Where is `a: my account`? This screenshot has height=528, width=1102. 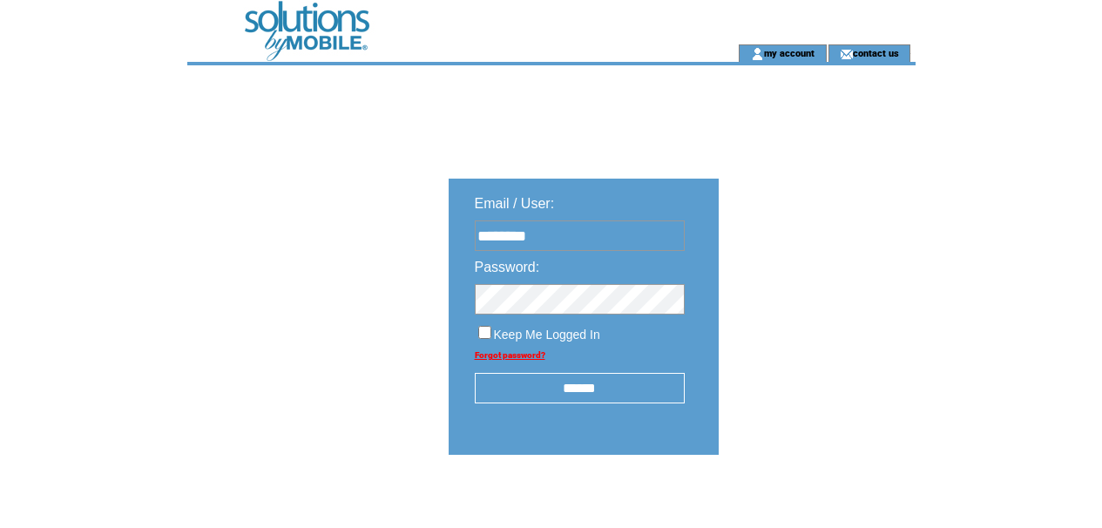
a: my account is located at coordinates (789, 52).